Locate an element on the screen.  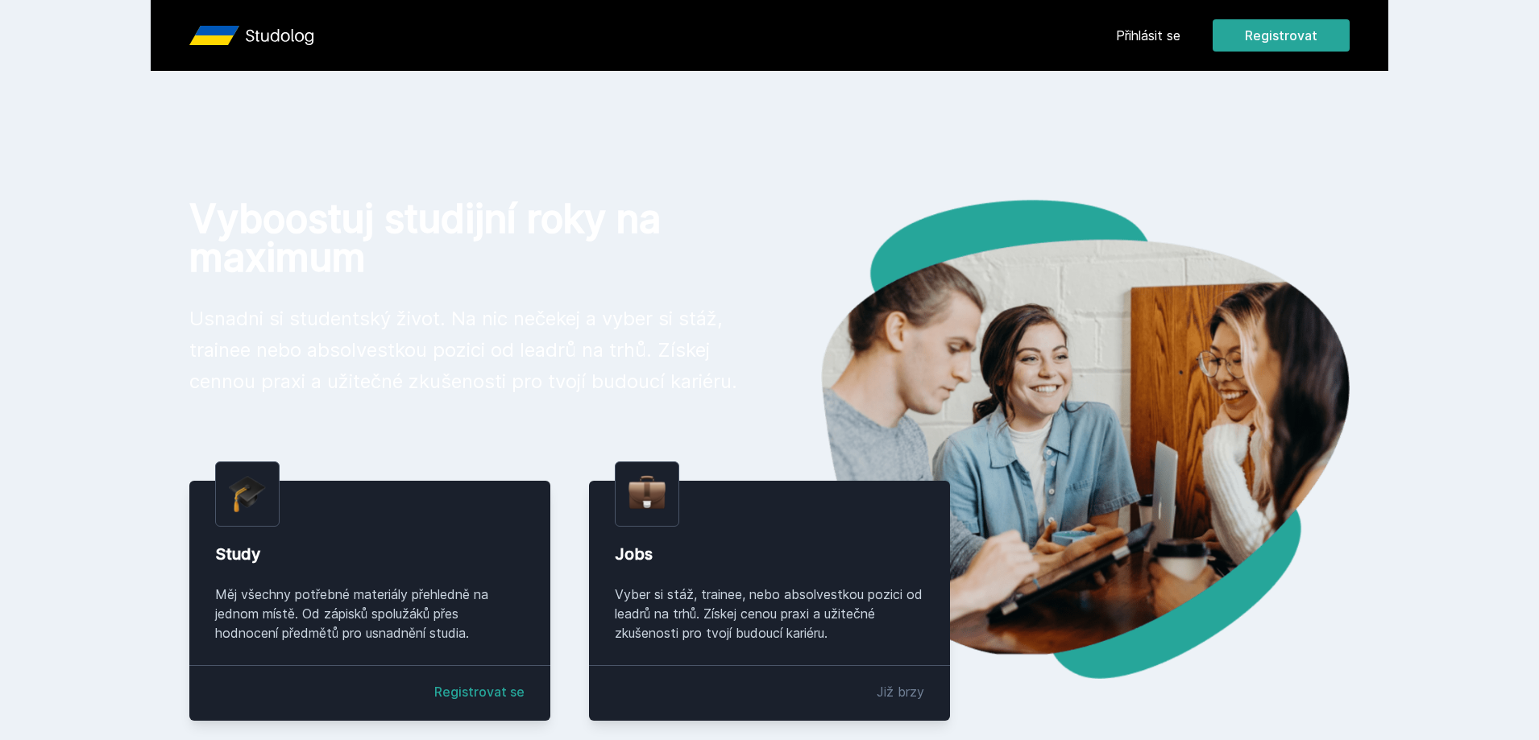
img: hero.png is located at coordinates (1059, 439).